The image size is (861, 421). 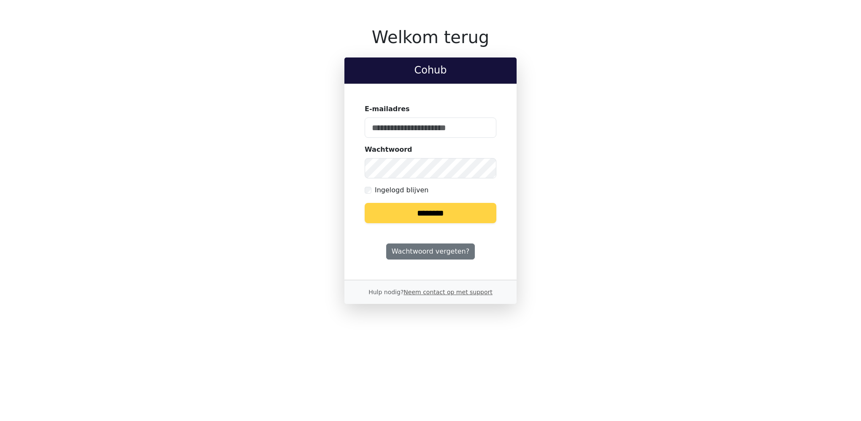 What do you see at coordinates (402, 190) in the screenshot?
I see `label: Ingelogd blijven` at bounding box center [402, 190].